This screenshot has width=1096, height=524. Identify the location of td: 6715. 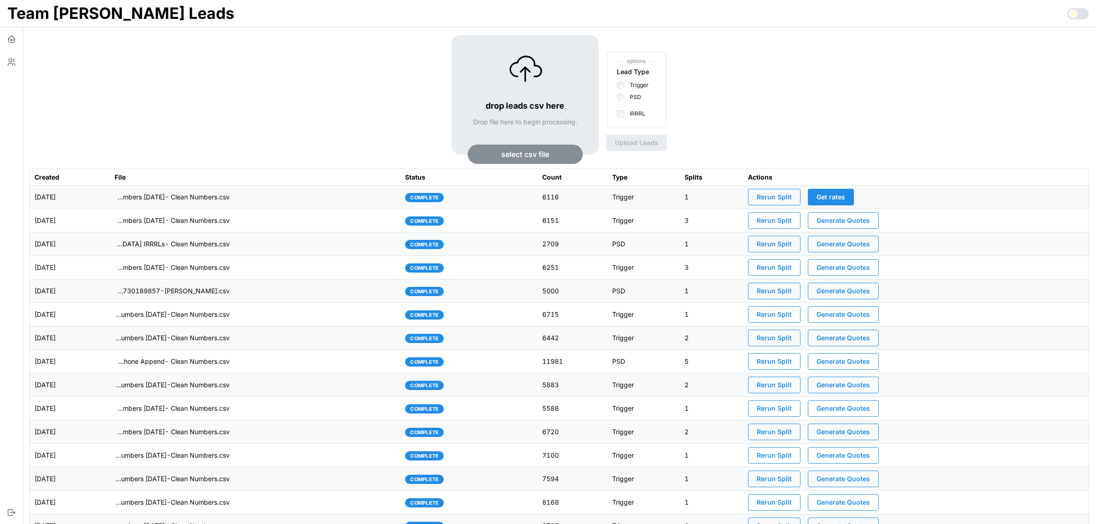
(573, 314).